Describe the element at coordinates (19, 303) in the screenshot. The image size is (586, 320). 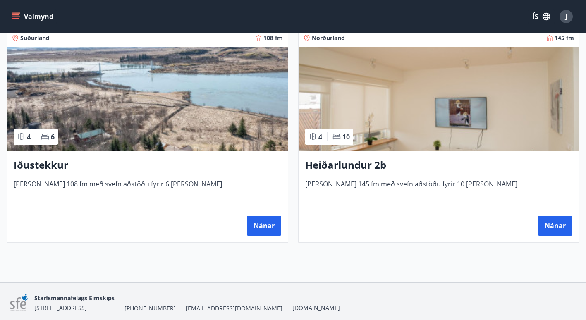
I see `img: 7sa1LslLnpN6OqSLT7MqncsxYNiZGdZT4Qcjshc2.png` at that location.